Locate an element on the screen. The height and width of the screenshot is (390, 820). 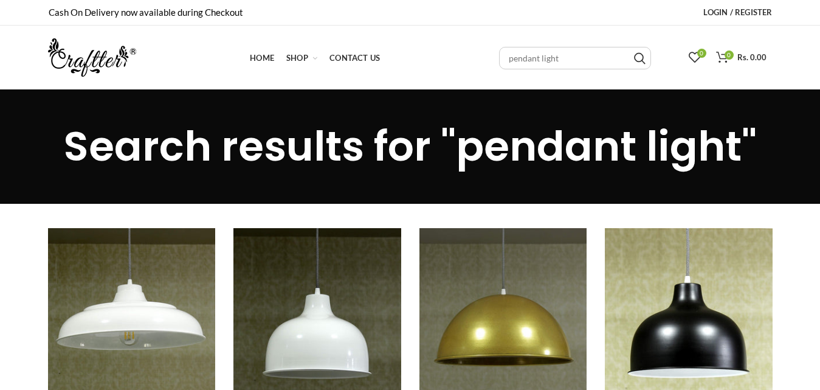
a: Home is located at coordinates (262, 58).